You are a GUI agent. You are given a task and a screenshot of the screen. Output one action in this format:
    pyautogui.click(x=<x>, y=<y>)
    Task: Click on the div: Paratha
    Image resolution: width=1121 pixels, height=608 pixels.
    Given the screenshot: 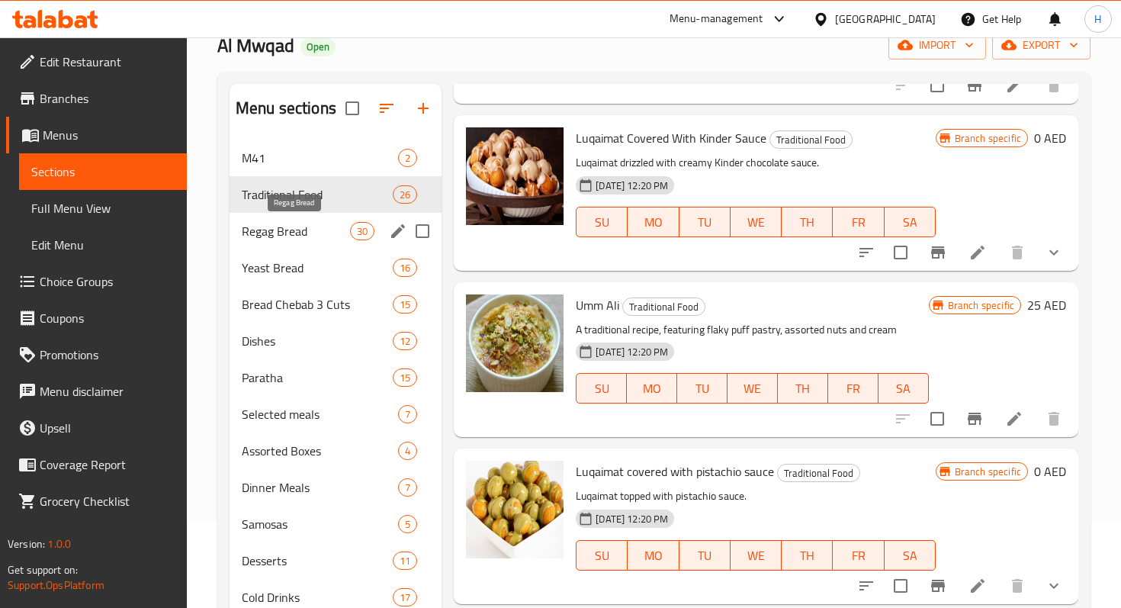 What is the action you would take?
    pyautogui.click(x=317, y=377)
    